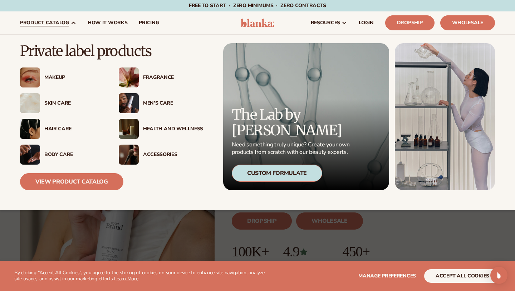 The width and height of the screenshot is (515, 291). I want to click on div: Health And Wellness, so click(173, 129).